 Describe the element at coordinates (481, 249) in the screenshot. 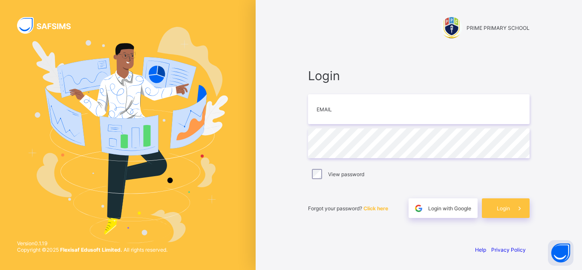

I see `a: Help` at that location.